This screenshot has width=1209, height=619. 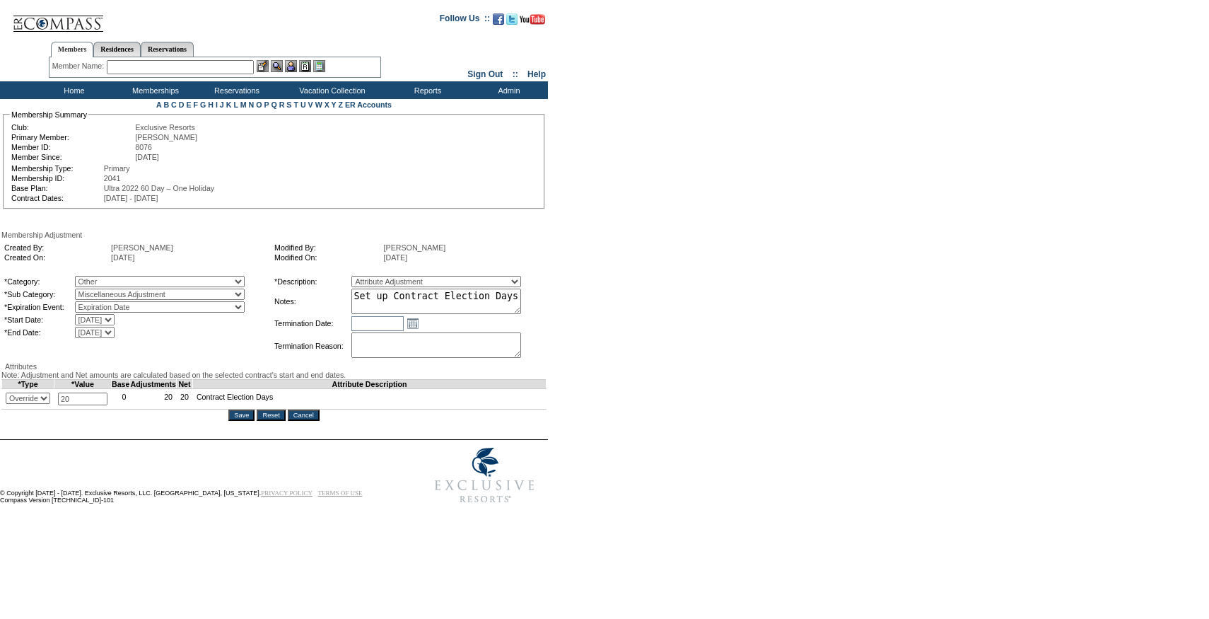 What do you see at coordinates (72, 157) in the screenshot?
I see `td: Member Since:` at bounding box center [72, 157].